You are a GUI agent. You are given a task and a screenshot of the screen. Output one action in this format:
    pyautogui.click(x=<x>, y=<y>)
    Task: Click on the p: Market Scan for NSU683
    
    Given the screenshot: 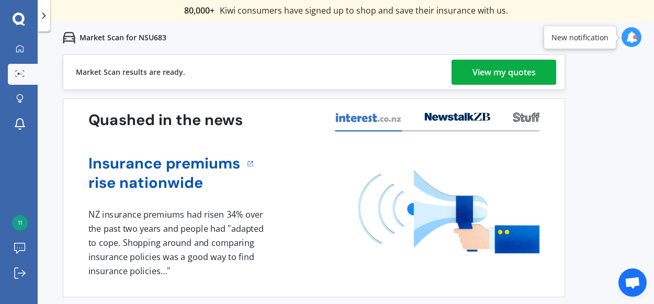 What is the action you would take?
    pyautogui.click(x=123, y=38)
    